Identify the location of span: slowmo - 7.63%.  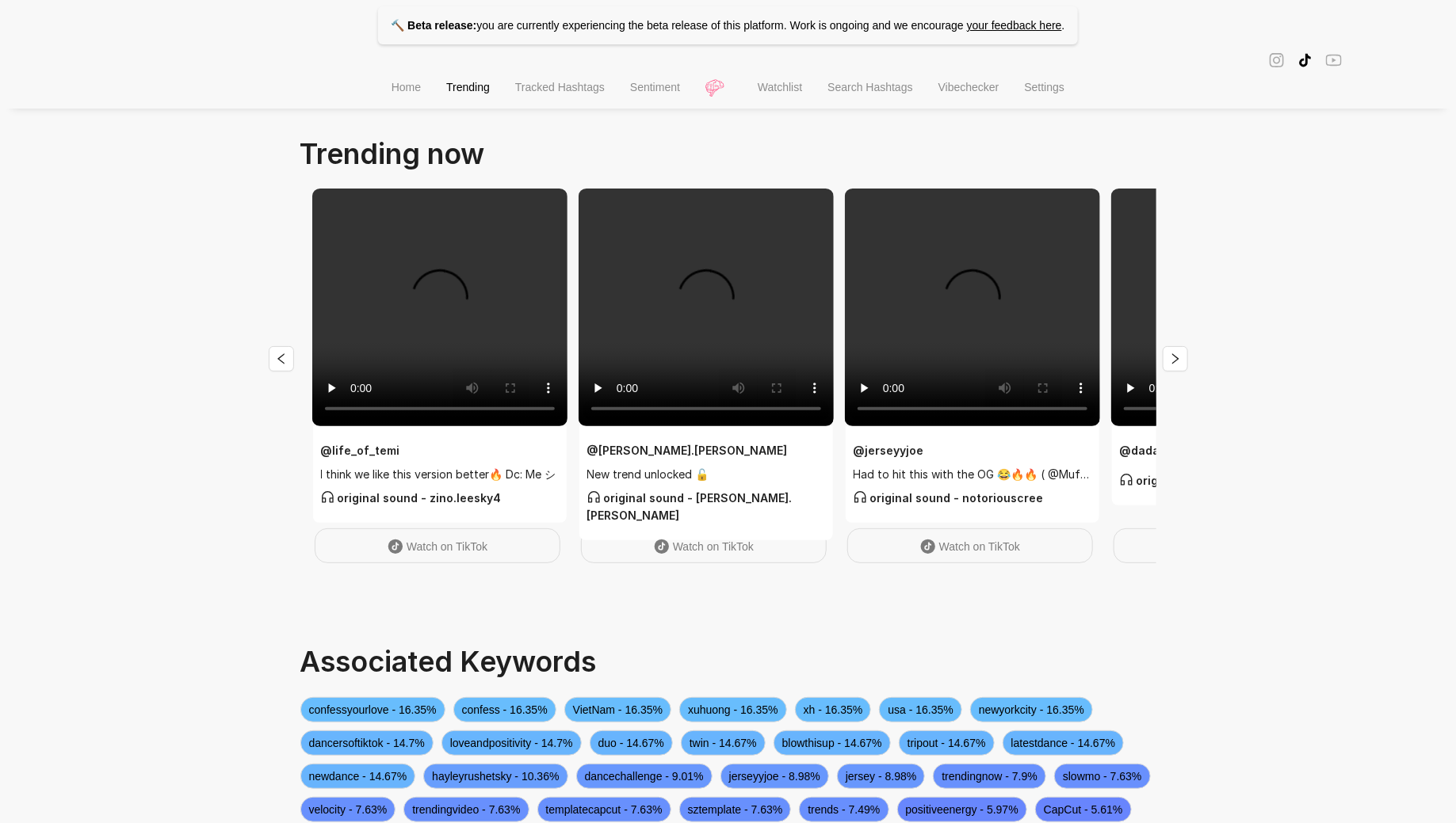
(1102, 777).